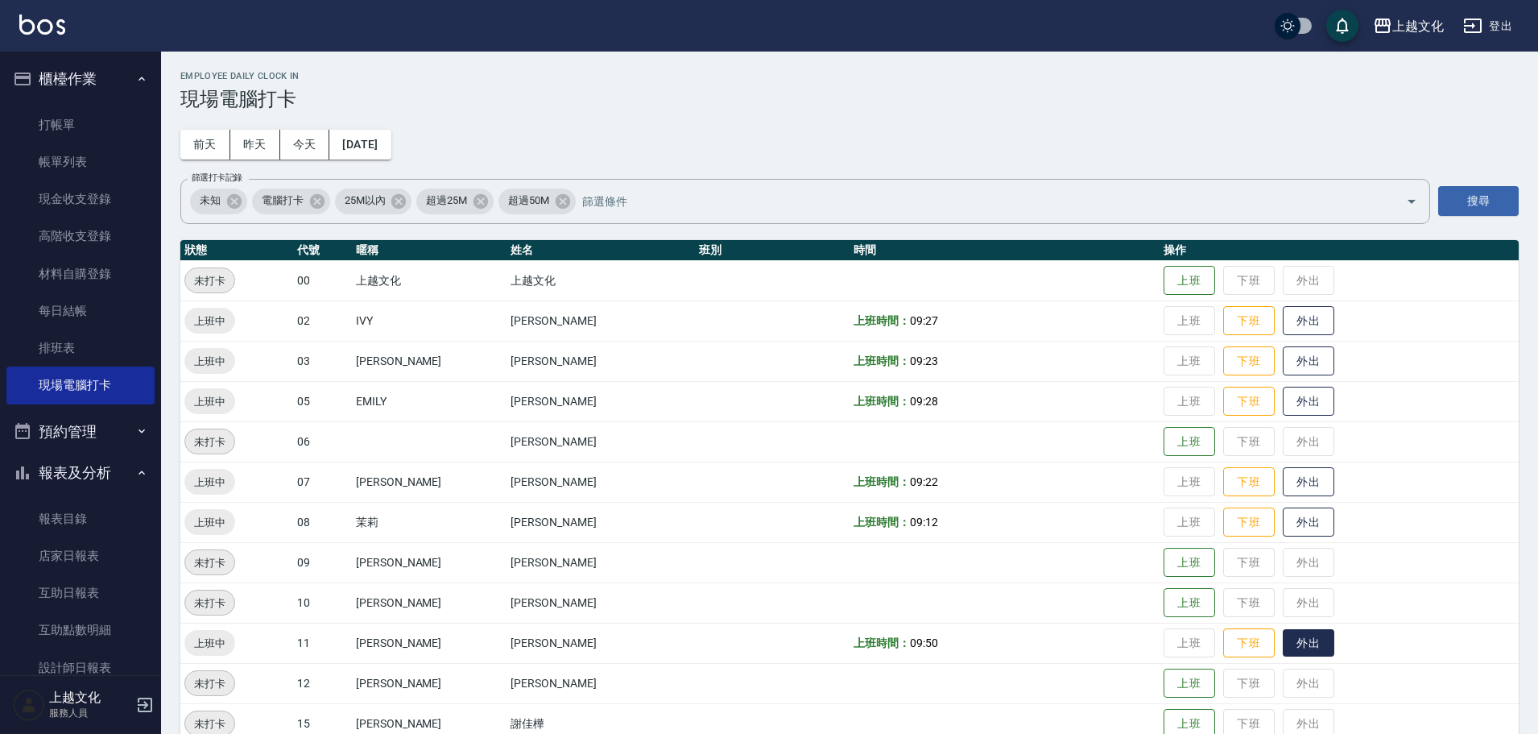  I want to click on p: 服務人員, so click(90, 713).